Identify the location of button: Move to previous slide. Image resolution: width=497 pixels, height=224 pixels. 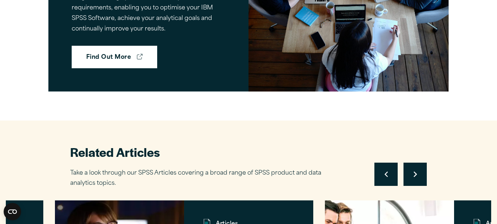
(386, 174).